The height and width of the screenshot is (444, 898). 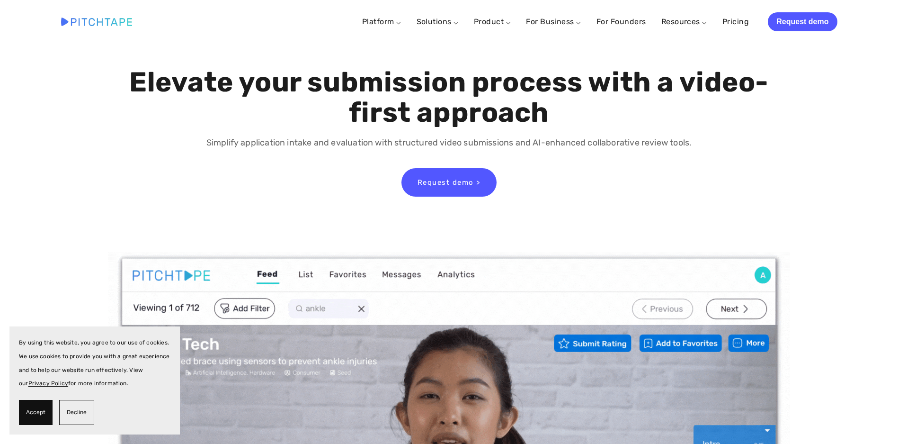 I want to click on a: Pricing, so click(x=736, y=22).